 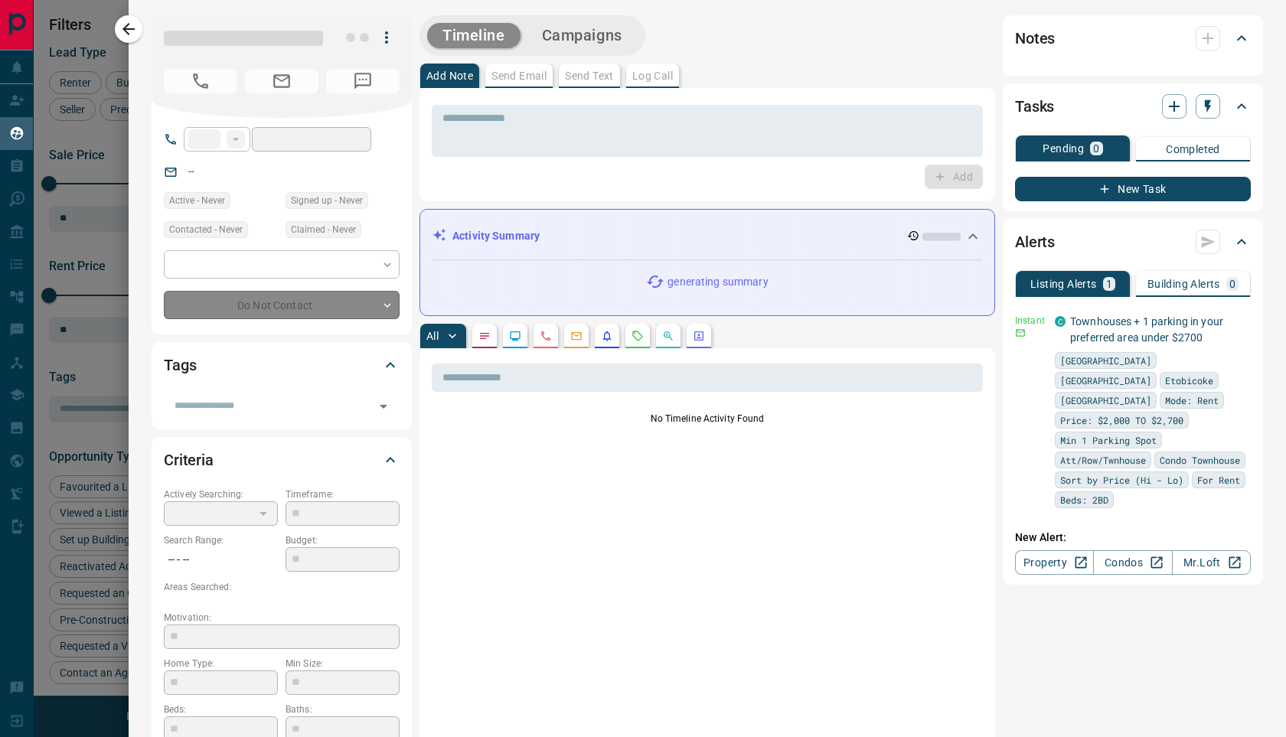 I want to click on p: Actively Searching:, so click(x=220, y=494).